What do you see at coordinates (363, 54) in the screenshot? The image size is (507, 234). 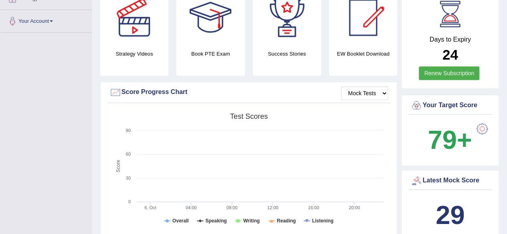 I see `h4: EW Booklet Download` at bounding box center [363, 54].